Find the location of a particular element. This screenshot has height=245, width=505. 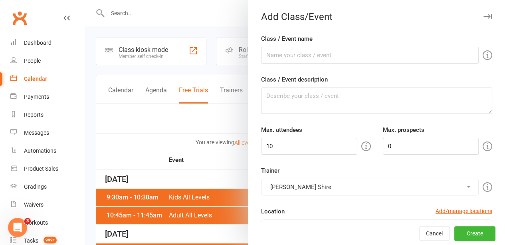

label: Class / Event description is located at coordinates (294, 80).